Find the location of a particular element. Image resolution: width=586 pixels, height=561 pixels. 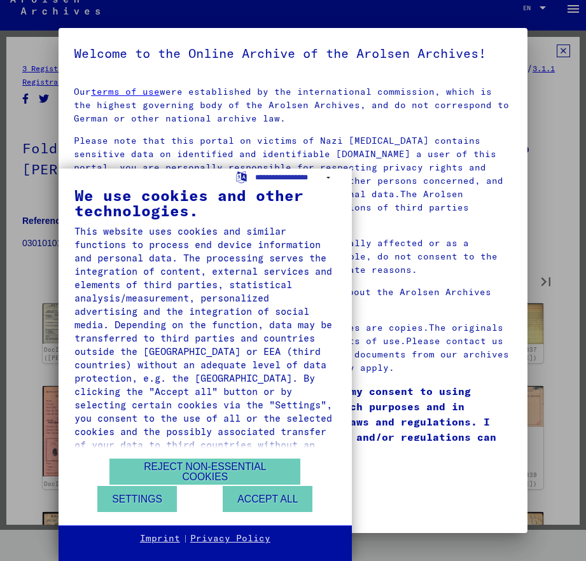

button: Reject non-essential cookies is located at coordinates (205, 471).